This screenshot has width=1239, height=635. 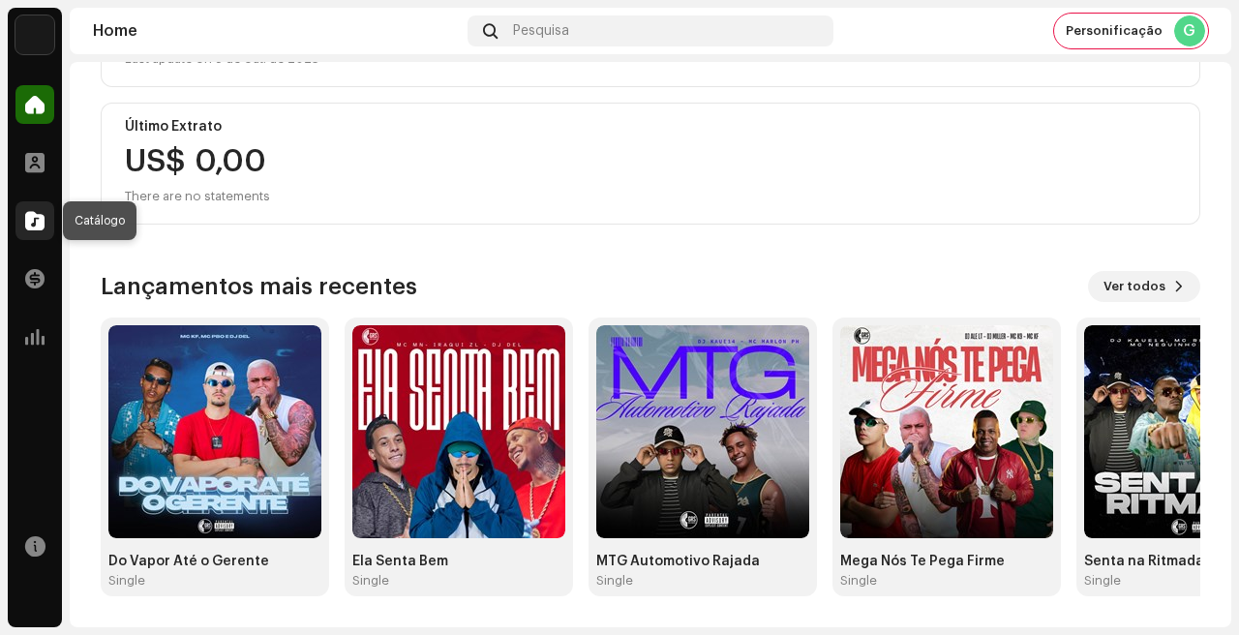 I want to click on img: 9e994292-466f-4e74-a32c-7f352eb21ed6, so click(x=215, y=432).